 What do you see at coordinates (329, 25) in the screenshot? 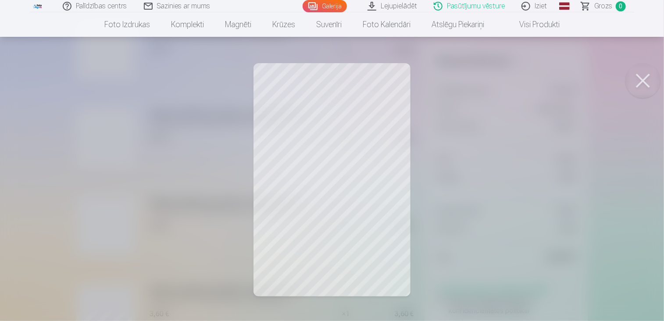
I see `a: Suvenīri` at bounding box center [329, 25].